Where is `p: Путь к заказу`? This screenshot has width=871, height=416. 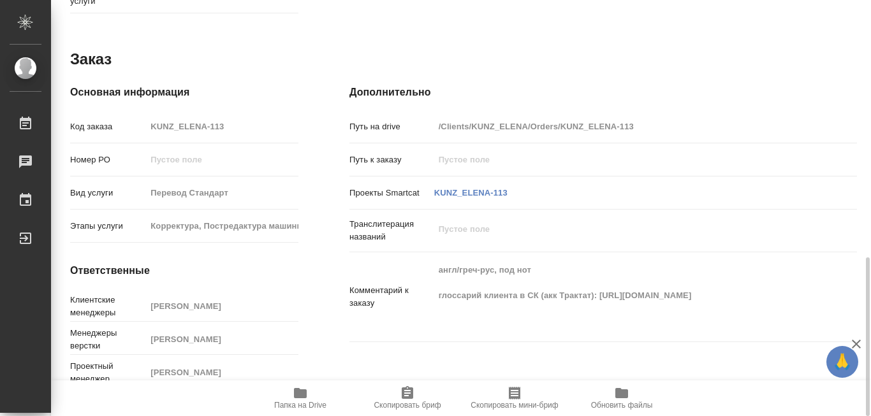
p: Путь к заказу is located at coordinates (391, 160).